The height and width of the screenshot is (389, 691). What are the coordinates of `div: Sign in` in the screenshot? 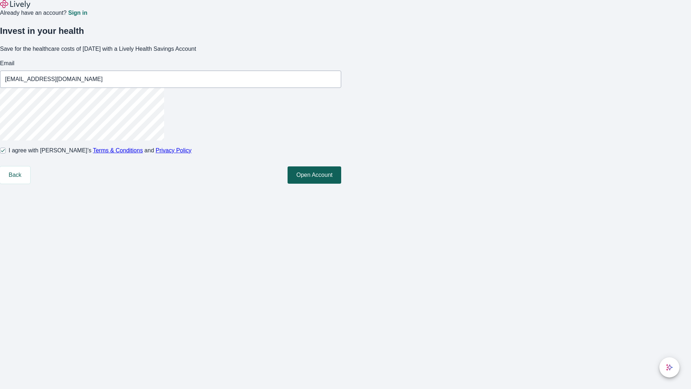 It's located at (77, 13).